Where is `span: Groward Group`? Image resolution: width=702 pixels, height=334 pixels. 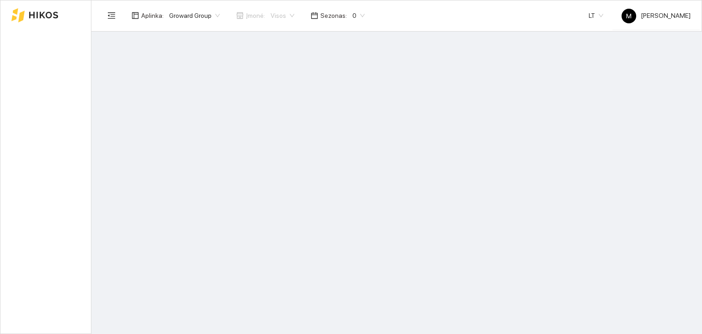 span: Groward Group is located at coordinates (194, 16).